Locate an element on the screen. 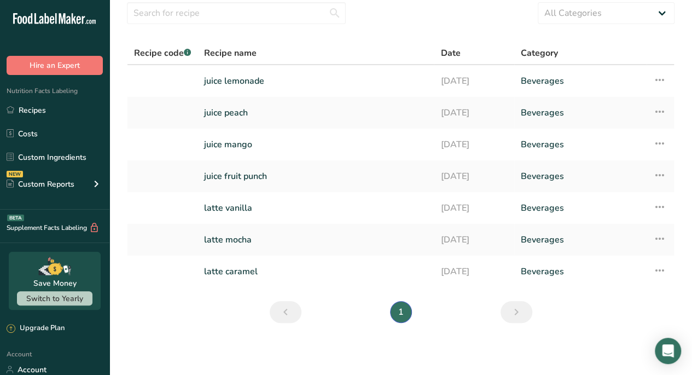 The width and height of the screenshot is (692, 375). span: Category is located at coordinates (540, 53).